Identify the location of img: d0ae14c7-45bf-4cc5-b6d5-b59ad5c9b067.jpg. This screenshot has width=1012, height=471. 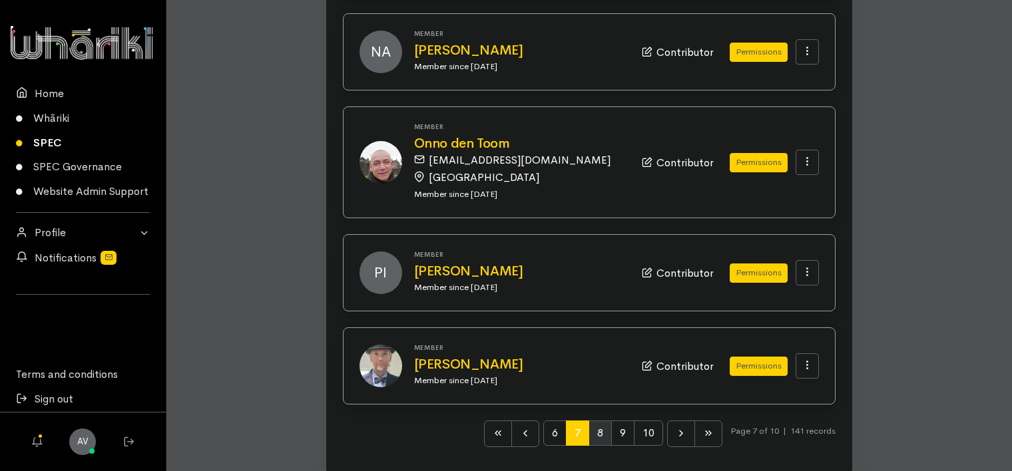
(381, 366).